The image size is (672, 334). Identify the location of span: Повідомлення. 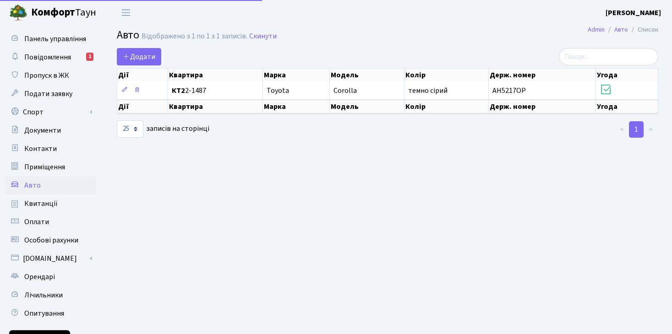
(48, 57).